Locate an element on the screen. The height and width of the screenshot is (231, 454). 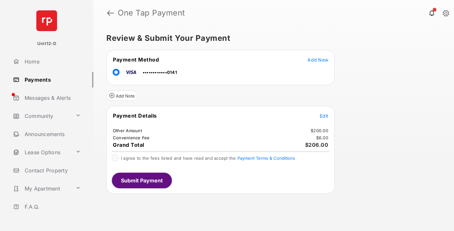
td: $6.00 is located at coordinates (322, 138).